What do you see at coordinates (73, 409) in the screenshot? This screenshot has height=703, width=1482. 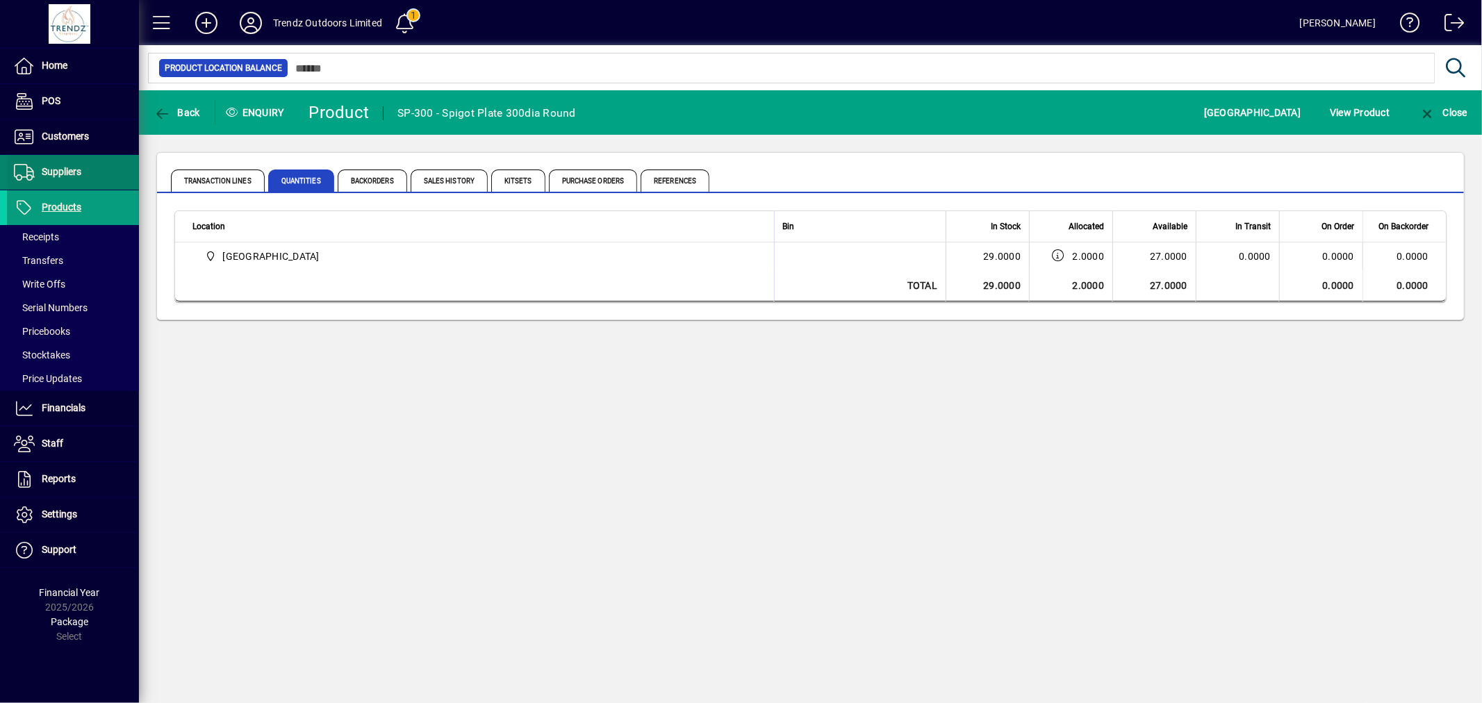 I see `a: Financials` at bounding box center [73, 409].